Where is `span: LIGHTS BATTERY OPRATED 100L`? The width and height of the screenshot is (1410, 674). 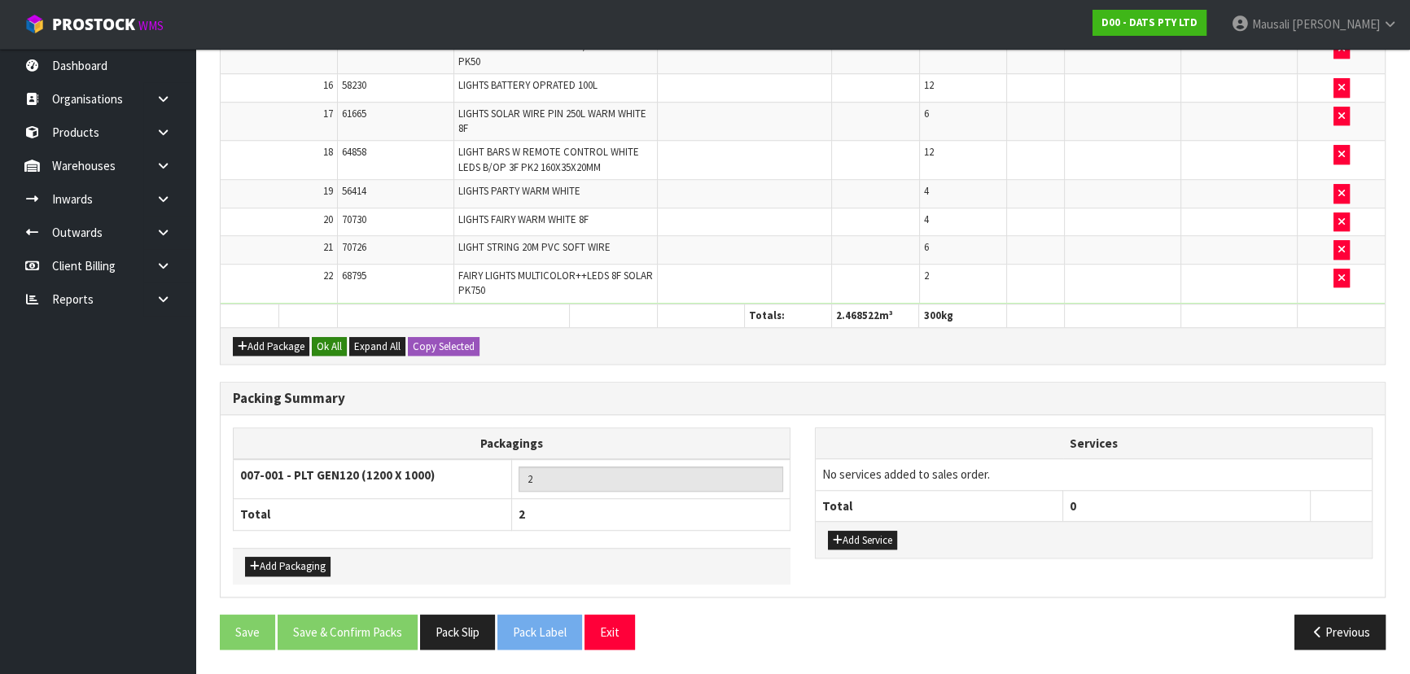
span: LIGHTS BATTERY OPRATED 100L is located at coordinates (528, 85).